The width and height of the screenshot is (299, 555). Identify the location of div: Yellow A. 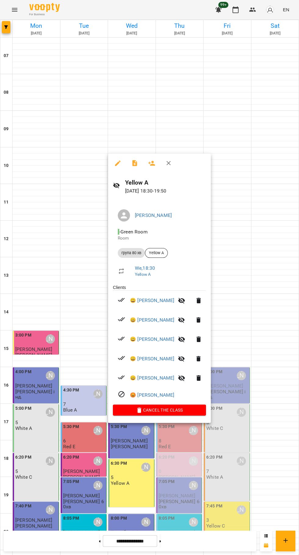
(156, 253).